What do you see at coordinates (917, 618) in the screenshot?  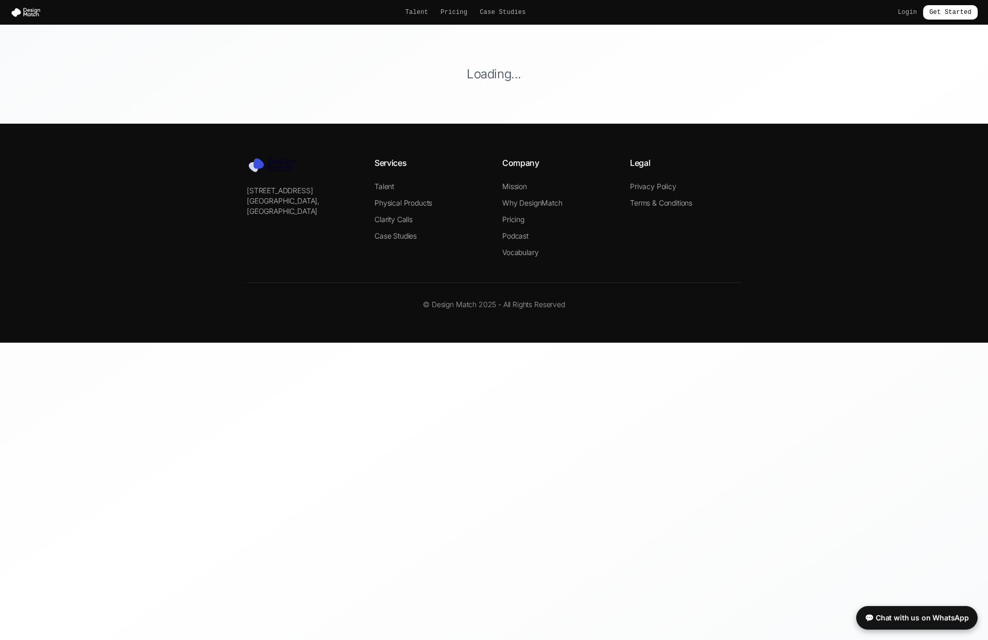 I see `a: 💬 Chat with us on WhatsApp` at bounding box center [917, 618].